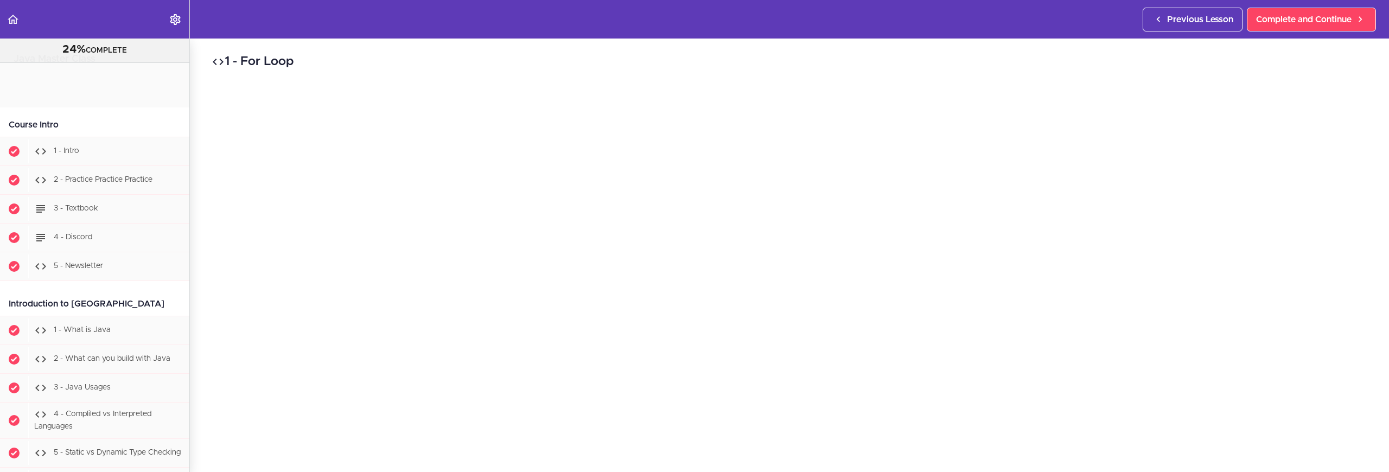 The width and height of the screenshot is (1389, 472). I want to click on span: 1 - Intro, so click(66, 151).